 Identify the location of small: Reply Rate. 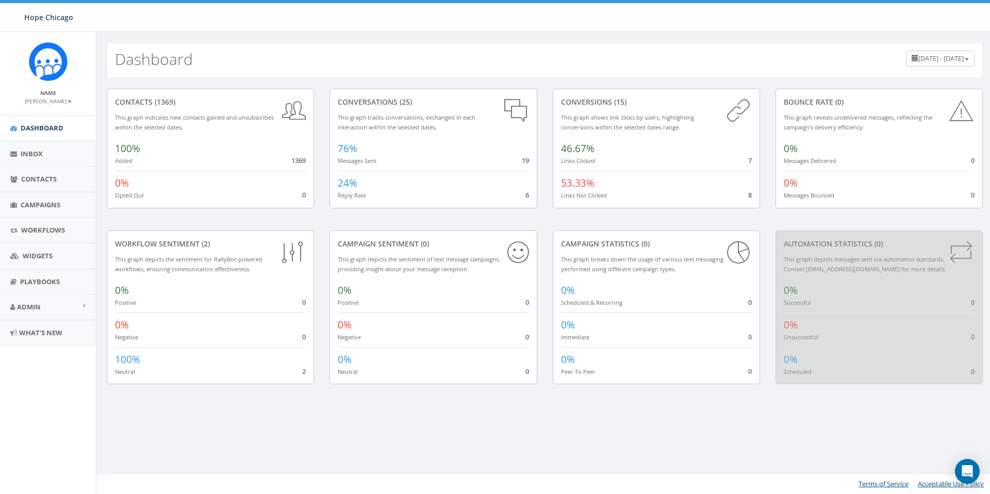
(352, 195).